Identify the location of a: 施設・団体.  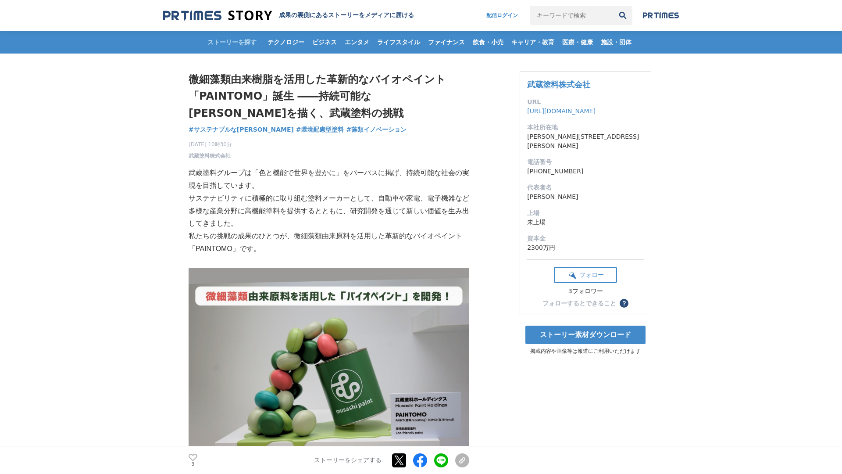
(616, 42).